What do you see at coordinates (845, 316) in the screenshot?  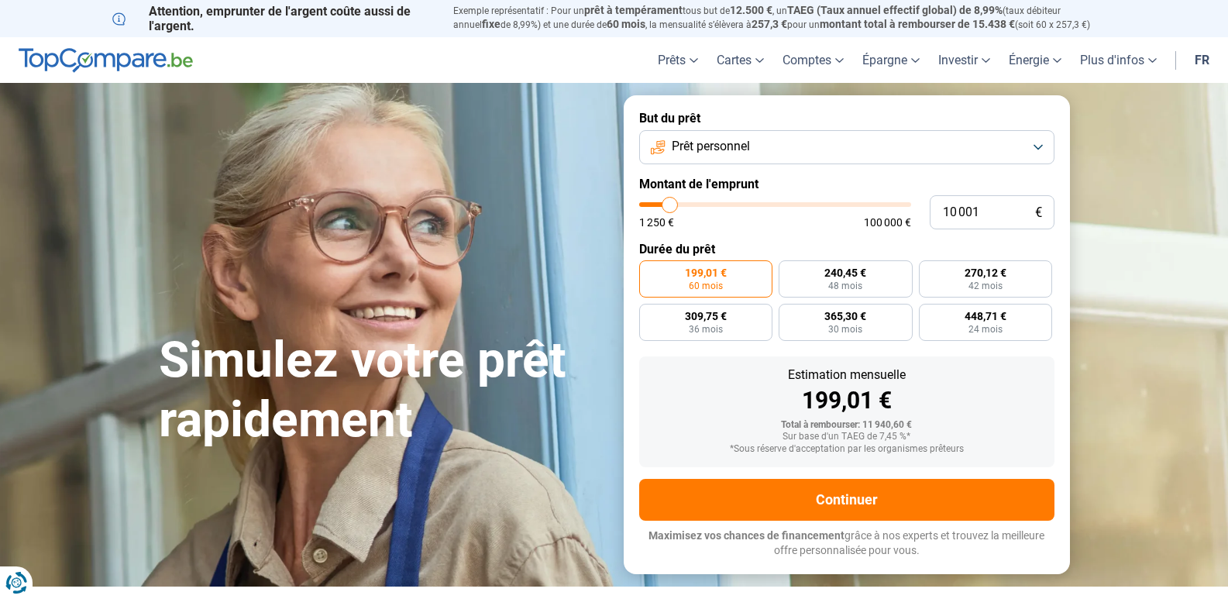 I see `span: 365,30 €` at bounding box center [845, 316].